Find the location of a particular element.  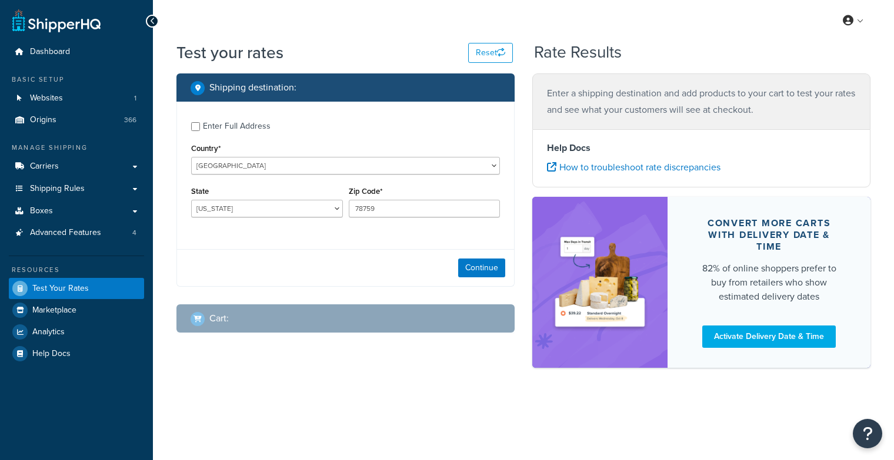

h4: Help Docs is located at coordinates (701, 148).